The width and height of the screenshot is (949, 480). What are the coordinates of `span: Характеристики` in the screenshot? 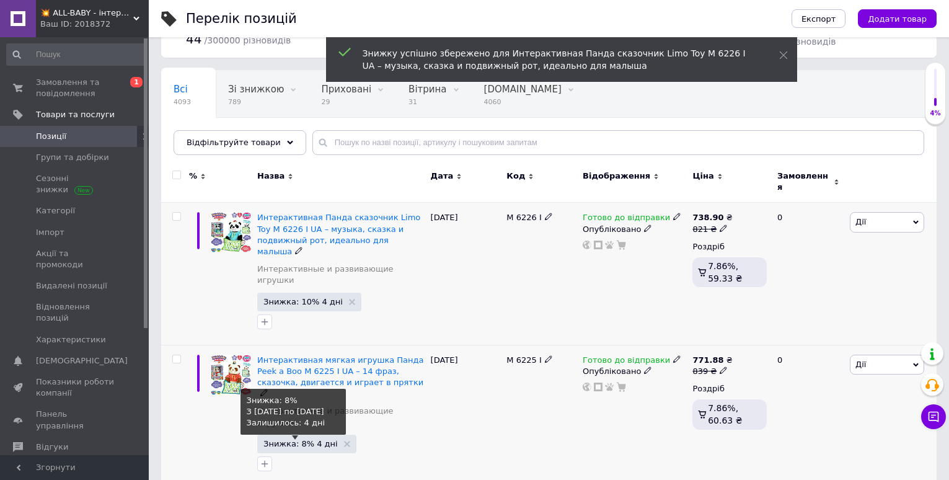 It's located at (71, 340).